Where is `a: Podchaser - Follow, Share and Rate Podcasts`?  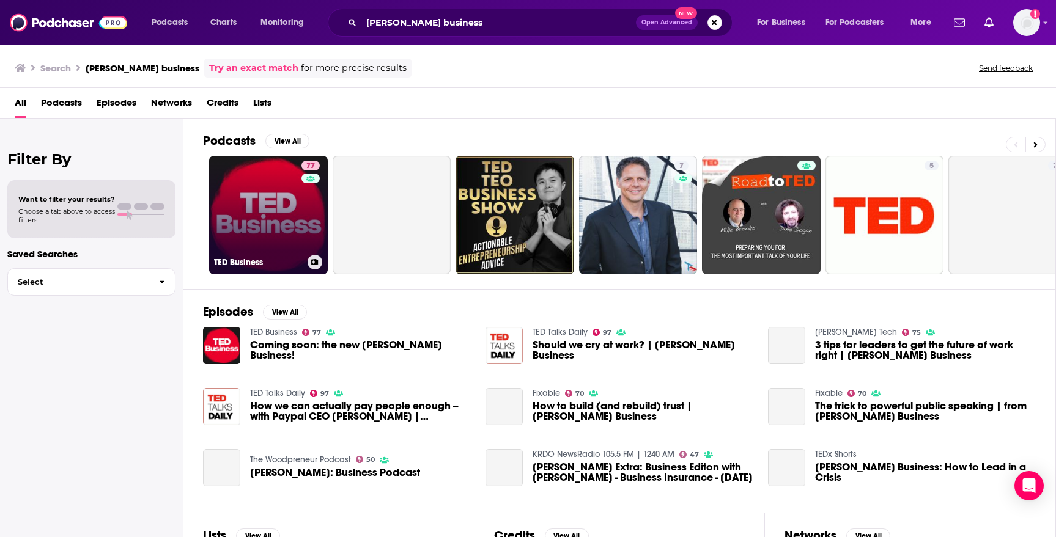 a: Podchaser - Follow, Share and Rate Podcasts is located at coordinates (68, 23).